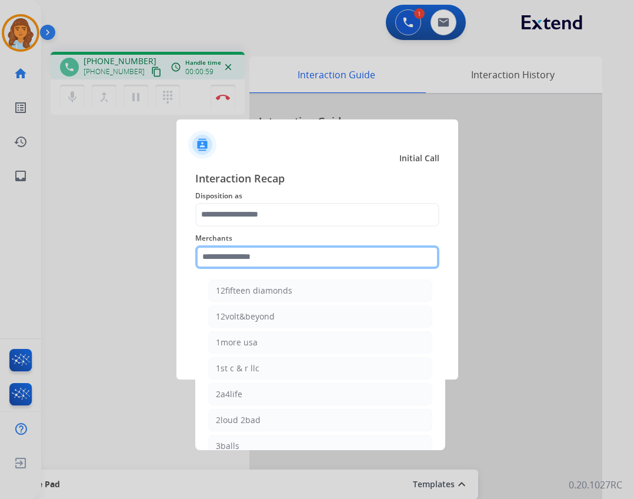  What do you see at coordinates (236, 342) in the screenshot?
I see `div: 1more usa` at bounding box center [236, 342].